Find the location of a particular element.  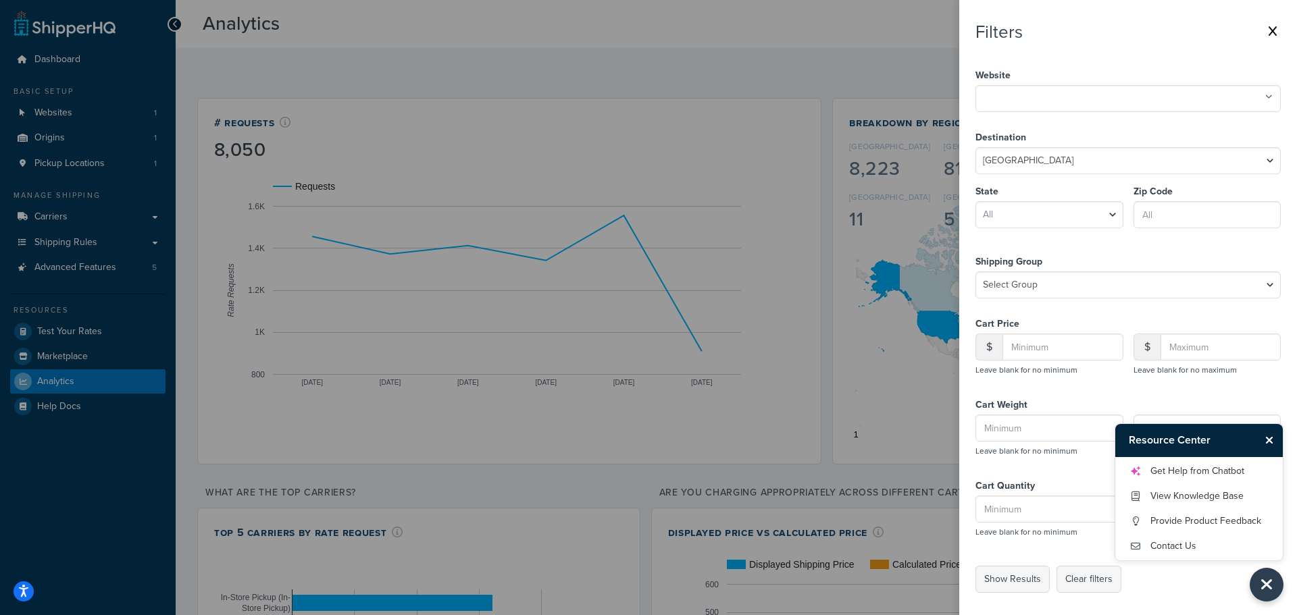

a: View Knowledge Base is located at coordinates (1199, 497).